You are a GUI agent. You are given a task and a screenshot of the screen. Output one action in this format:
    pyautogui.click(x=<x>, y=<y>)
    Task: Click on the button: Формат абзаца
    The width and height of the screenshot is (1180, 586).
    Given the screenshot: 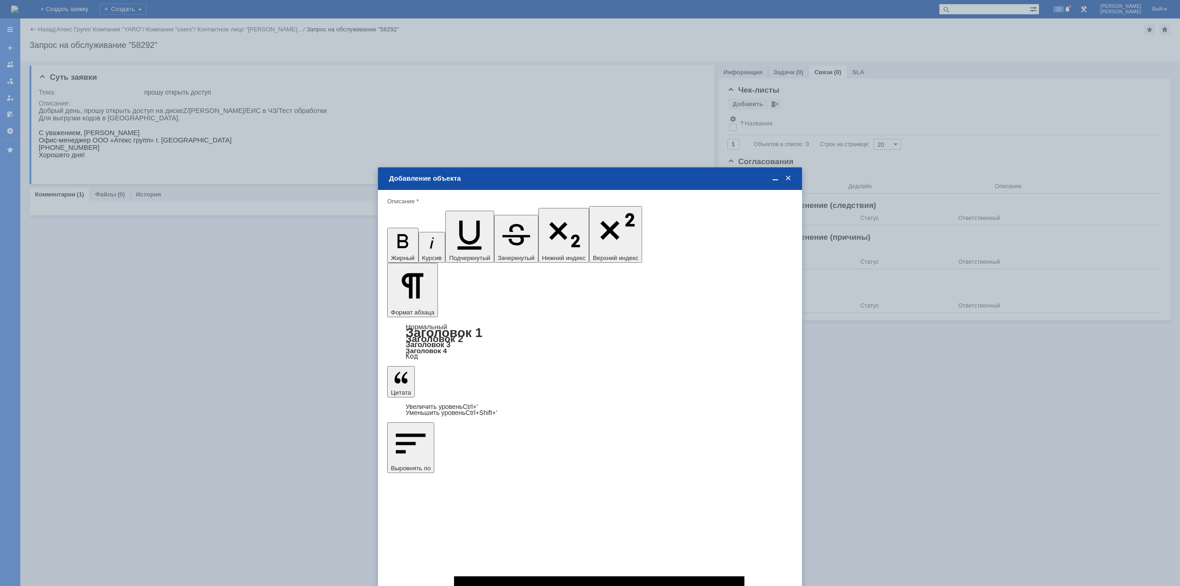 What is the action you would take?
    pyautogui.click(x=412, y=290)
    